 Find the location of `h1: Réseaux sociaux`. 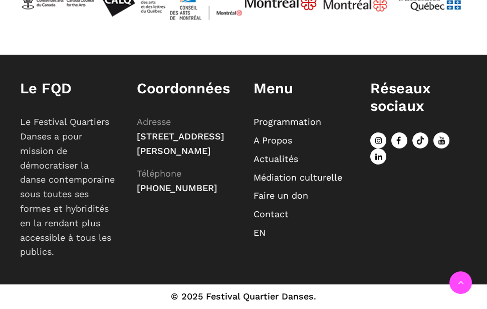

h1: Réseaux sociaux is located at coordinates (418, 97).